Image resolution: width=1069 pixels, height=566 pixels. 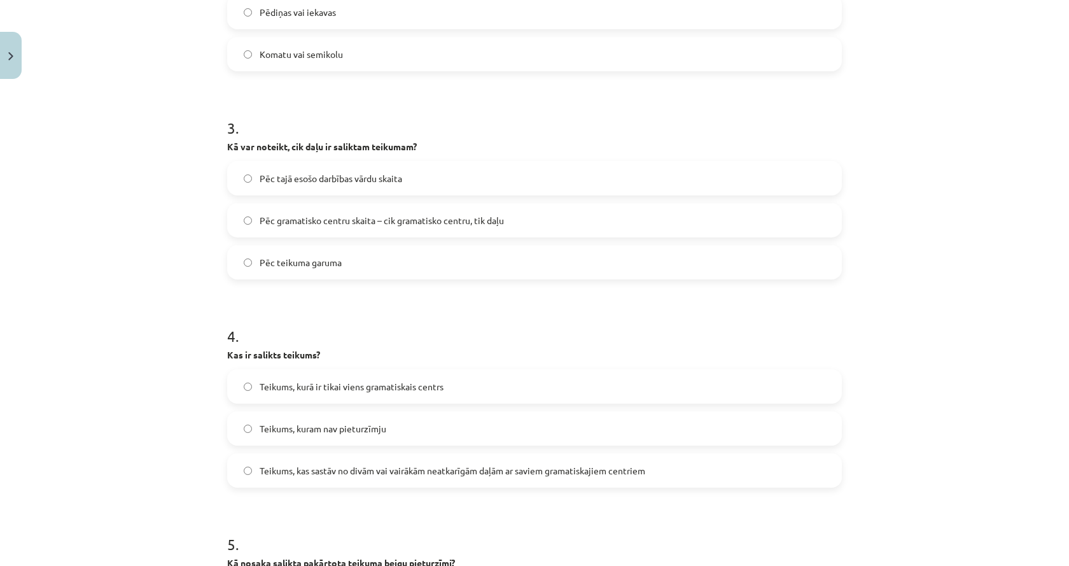 I want to click on h1: 4 ., so click(x=535, y=325).